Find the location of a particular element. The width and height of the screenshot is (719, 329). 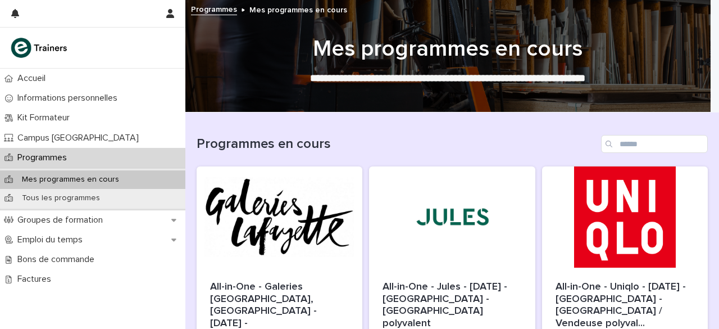

p: Groupes de formation is located at coordinates (62, 220).